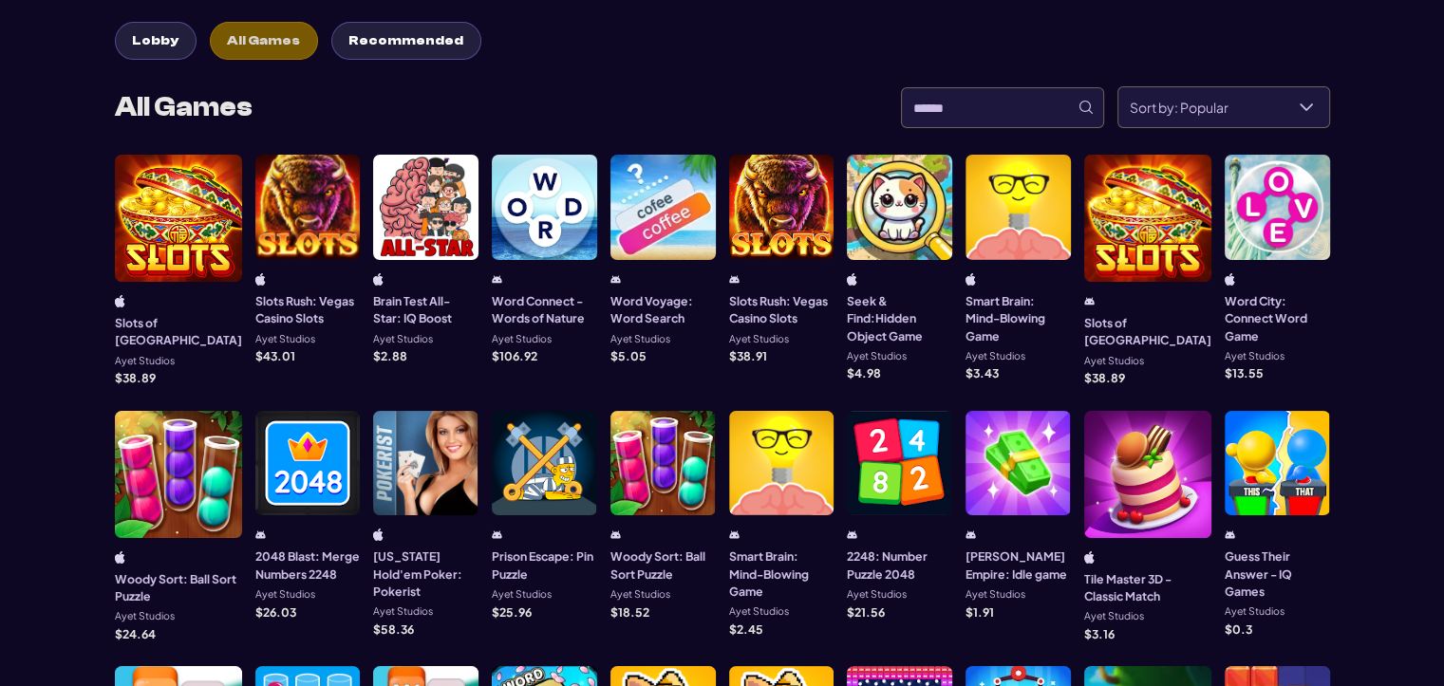 The height and width of the screenshot is (686, 1444). Describe the element at coordinates (155, 41) in the screenshot. I see `span: Lobby` at that location.